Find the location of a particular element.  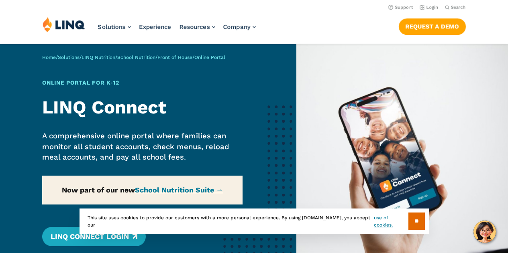

div: This site uses cookies to provide our customers with a more personal experience. By using [DOMAIN... is located at coordinates (254, 221).